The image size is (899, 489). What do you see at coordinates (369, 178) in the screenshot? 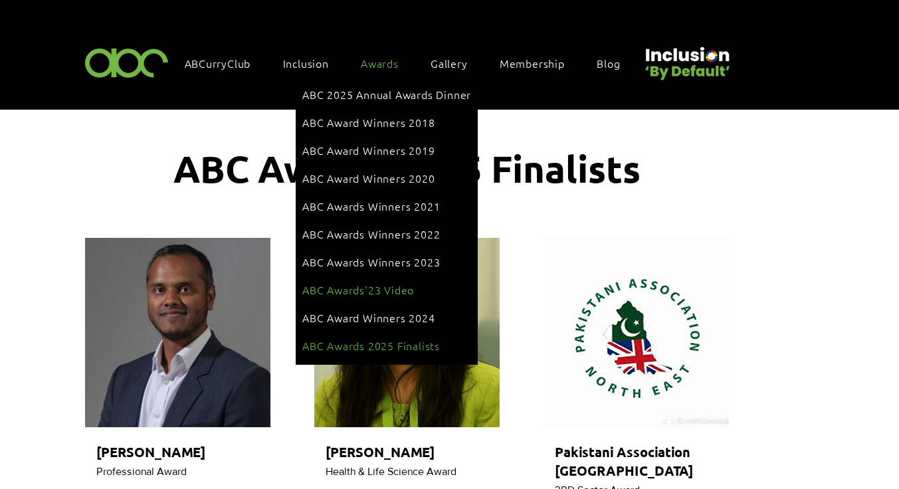
I see `span: ABC Award Winners 2020` at bounding box center [369, 178].